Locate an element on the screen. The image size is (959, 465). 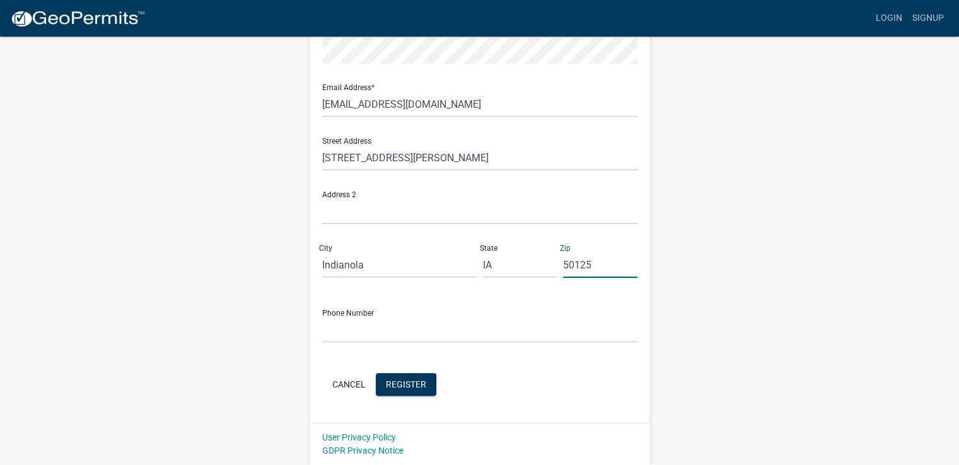
button: Cancel is located at coordinates (349, 385).